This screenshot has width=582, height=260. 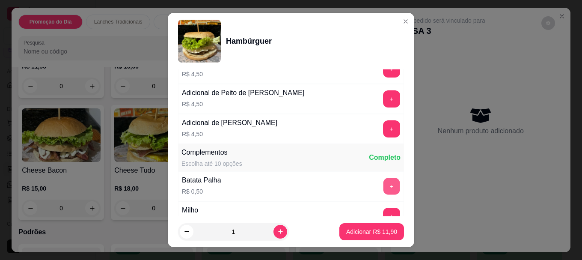 What do you see at coordinates (202, 180) in the screenshot?
I see `div: Batata Palha` at bounding box center [202, 180].